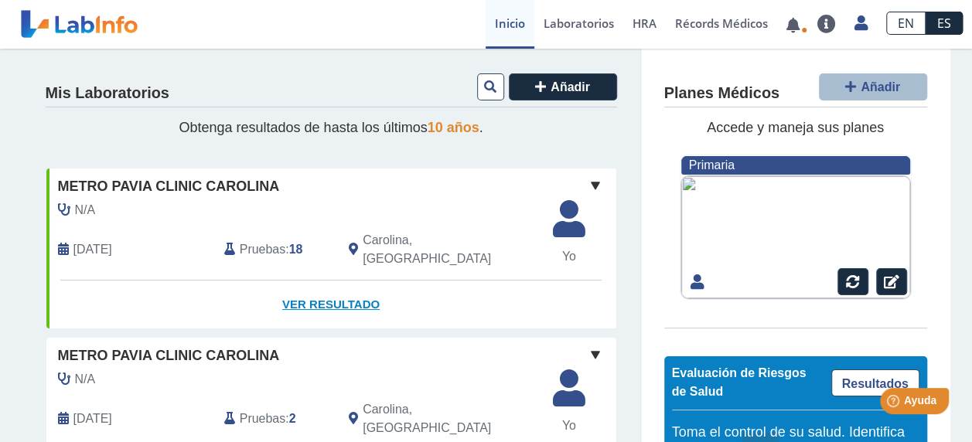  What do you see at coordinates (93, 419) in the screenshot?
I see `span: 2025-06-23` at bounding box center [93, 419].